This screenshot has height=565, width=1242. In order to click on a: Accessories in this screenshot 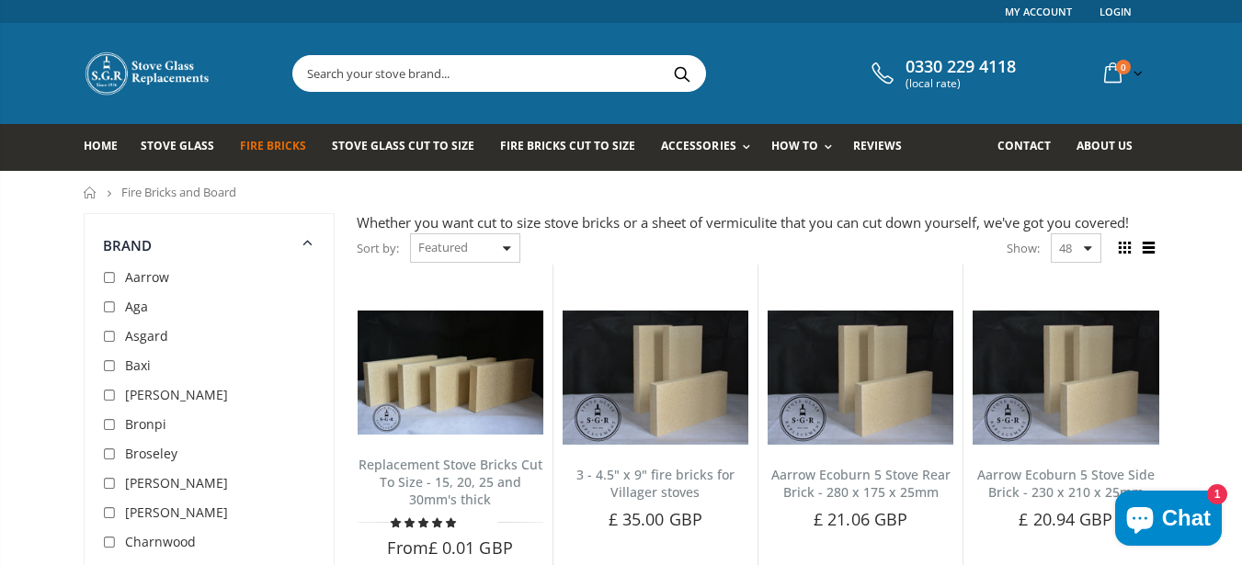, I will do `click(710, 147)`.